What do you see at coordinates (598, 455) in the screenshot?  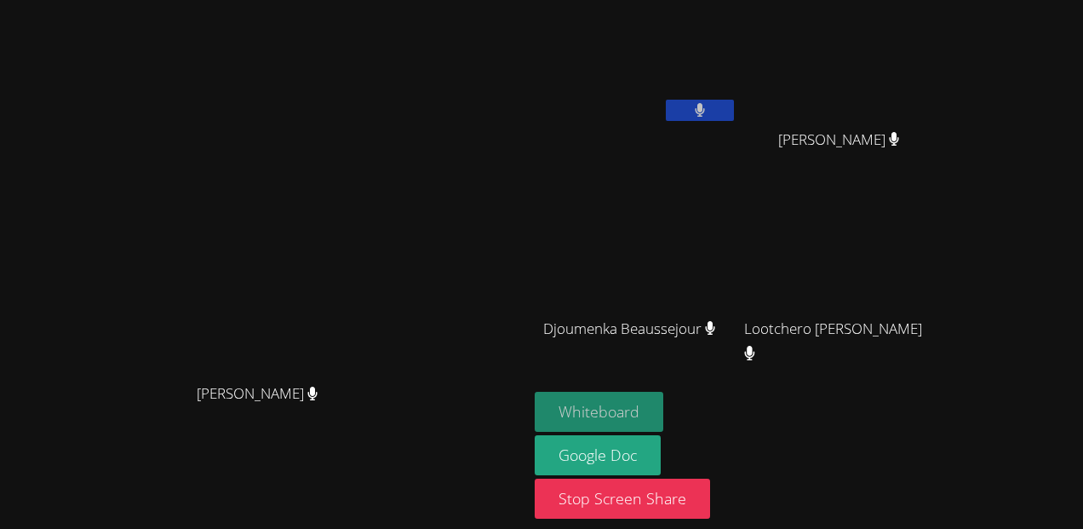 I see `a: Google Doc` at bounding box center [598, 455].